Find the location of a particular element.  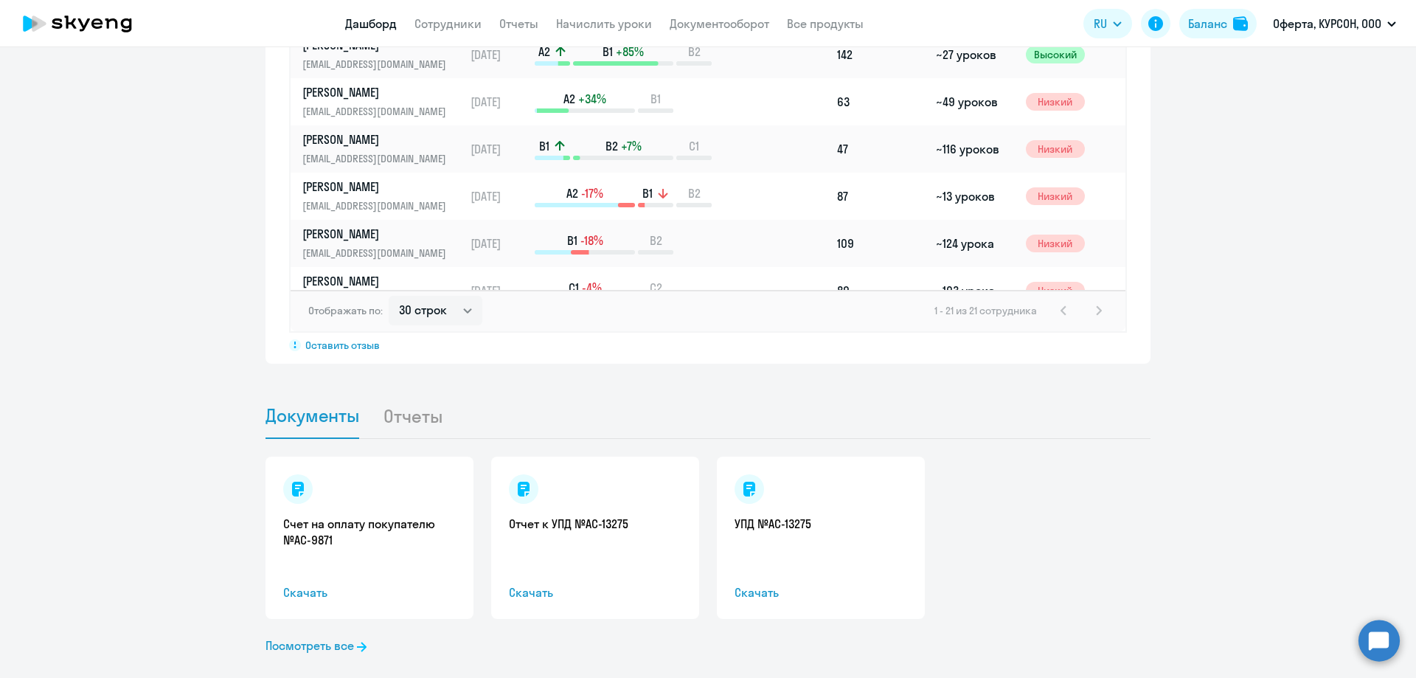

td: ~27 уроков is located at coordinates (974, 55).